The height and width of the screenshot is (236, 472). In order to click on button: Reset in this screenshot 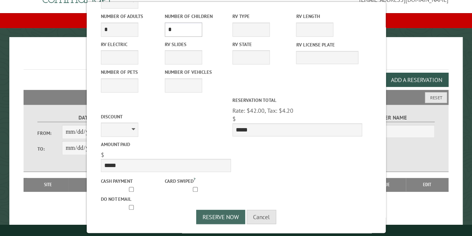, I will do `click(436, 97)`.